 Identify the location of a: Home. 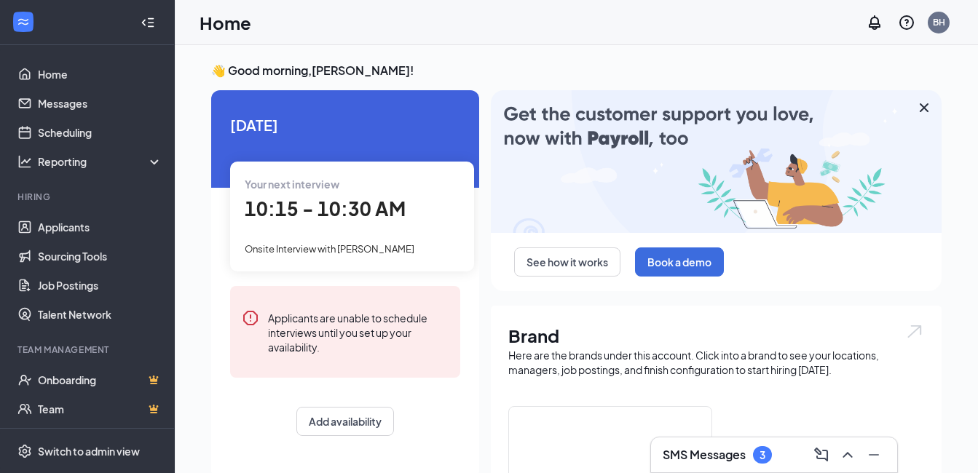
(100, 74).